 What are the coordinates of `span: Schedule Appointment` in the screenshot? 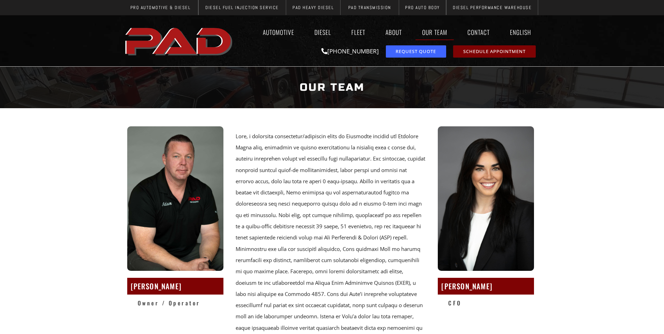 It's located at (495, 51).